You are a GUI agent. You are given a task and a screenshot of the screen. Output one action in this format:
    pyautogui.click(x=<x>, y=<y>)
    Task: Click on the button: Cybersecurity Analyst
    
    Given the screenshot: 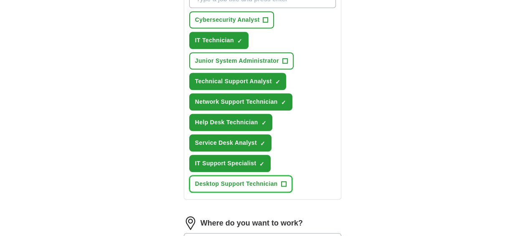 What is the action you would take?
    pyautogui.click(x=232, y=20)
    